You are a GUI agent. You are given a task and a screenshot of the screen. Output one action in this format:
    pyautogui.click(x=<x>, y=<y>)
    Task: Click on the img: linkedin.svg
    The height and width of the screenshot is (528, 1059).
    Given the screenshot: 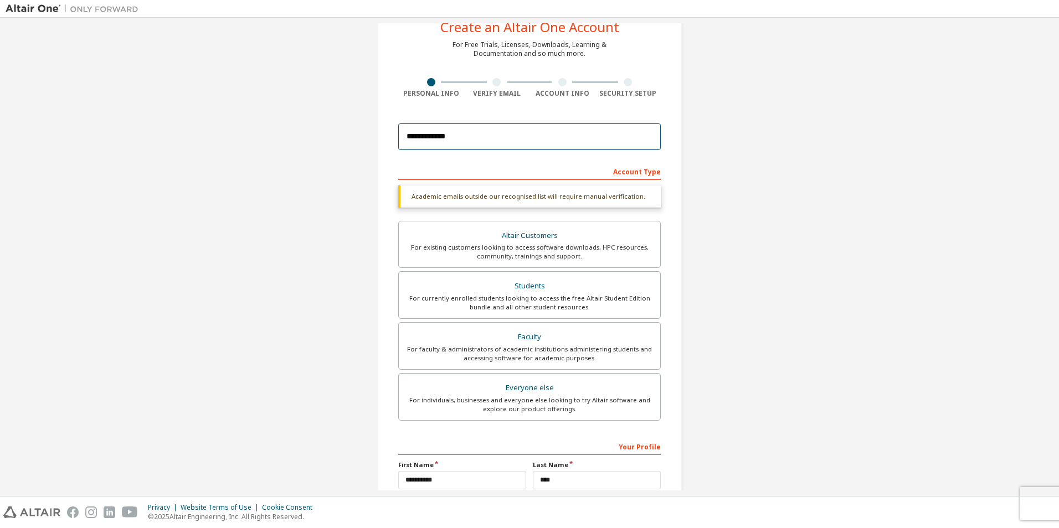 What is the action you would take?
    pyautogui.click(x=109, y=512)
    